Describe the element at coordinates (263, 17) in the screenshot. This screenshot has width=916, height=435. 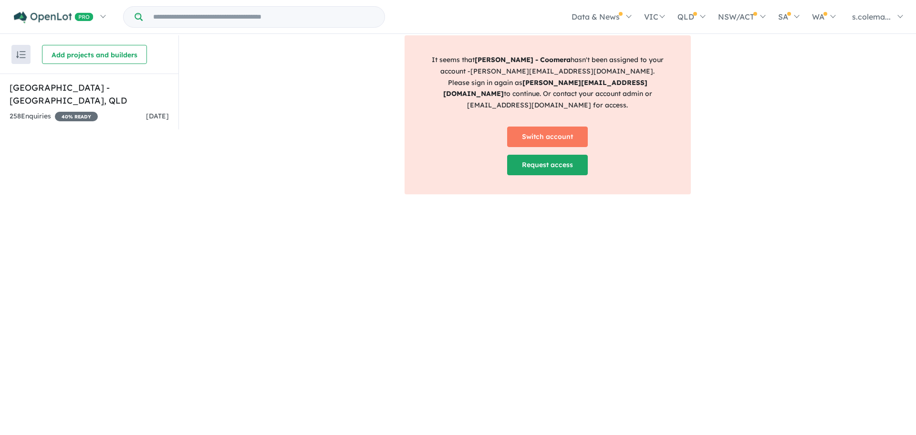
I see `input: Try estate name, suburb, builder or developer` at that location.